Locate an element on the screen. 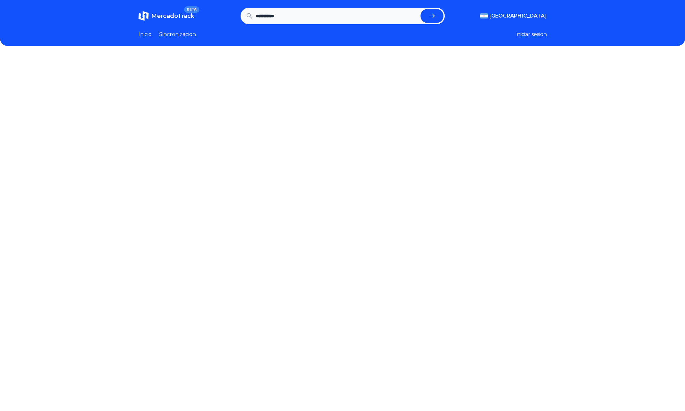 Image resolution: width=685 pixels, height=411 pixels. img: Argentina is located at coordinates (484, 16).